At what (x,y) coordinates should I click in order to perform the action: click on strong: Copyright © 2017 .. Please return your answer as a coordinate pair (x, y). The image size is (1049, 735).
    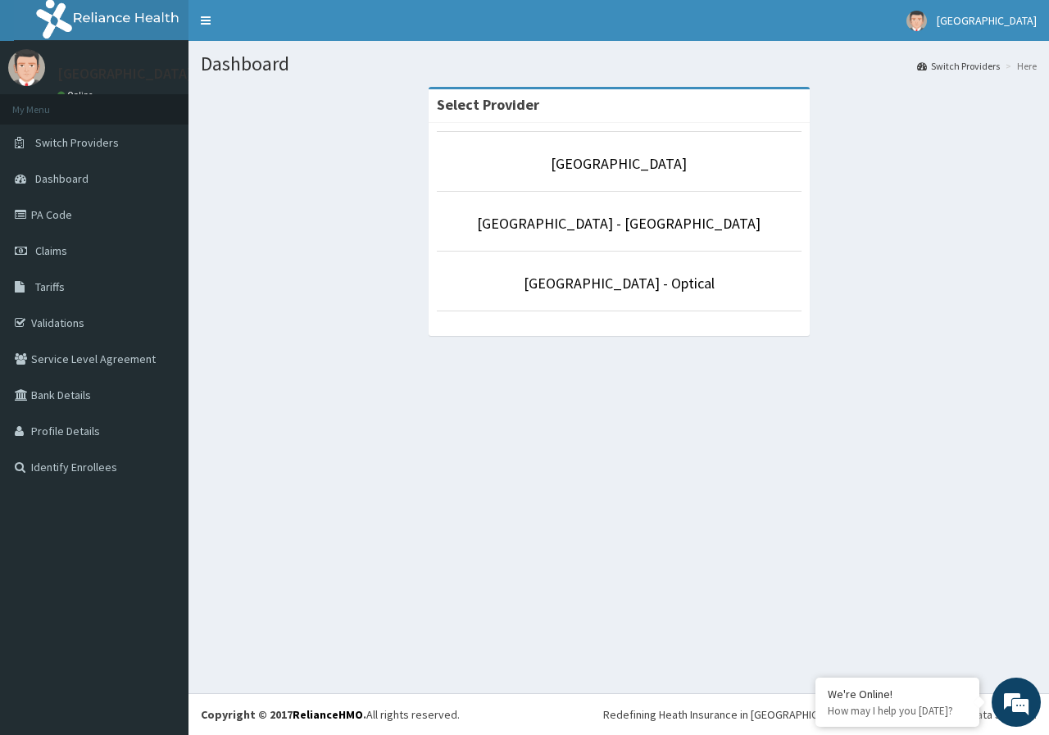
    Looking at the image, I should click on (284, 715).